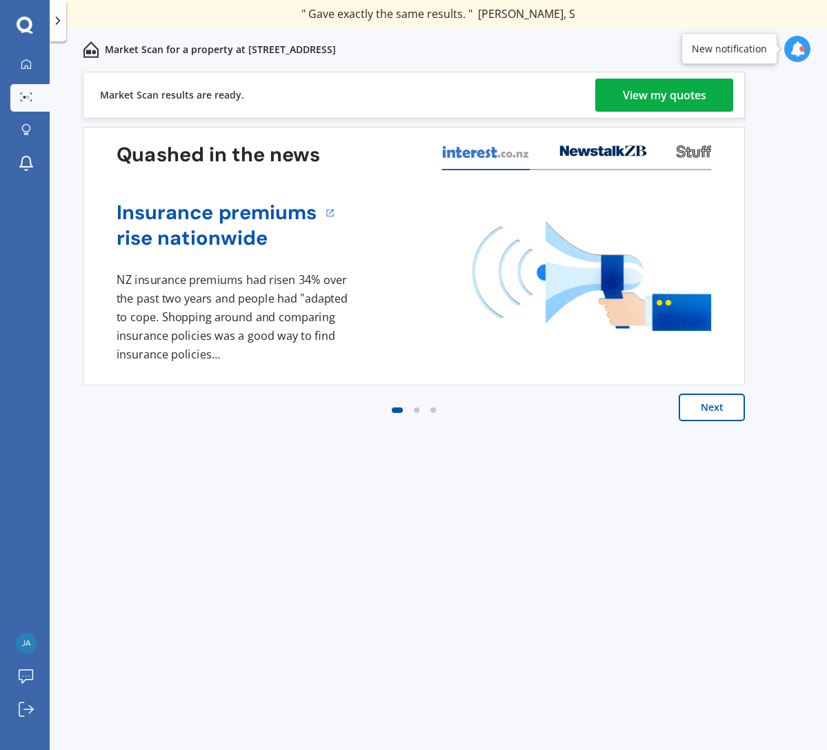 This screenshot has width=827, height=750. Describe the element at coordinates (234, 317) in the screenshot. I see `div: NZ insurance premiums had risen 34% over the past two years and people had "adapted to cope. Shop...` at that location.